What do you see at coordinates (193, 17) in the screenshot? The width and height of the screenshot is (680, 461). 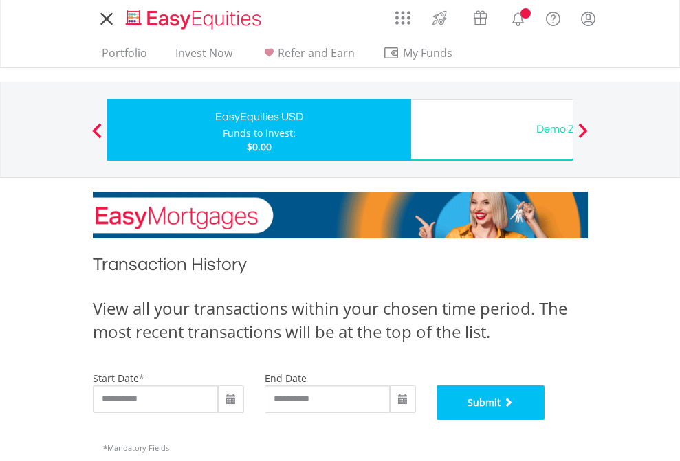 I see `a: Home page` at bounding box center [193, 17].